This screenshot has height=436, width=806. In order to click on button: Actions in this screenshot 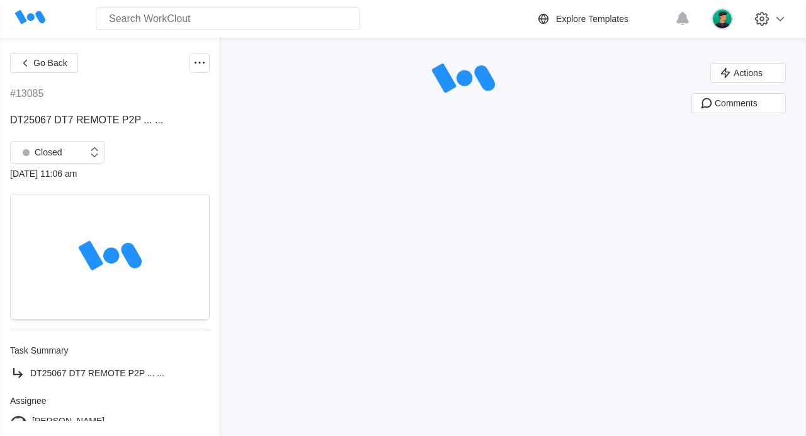, I will do `click(748, 73)`.